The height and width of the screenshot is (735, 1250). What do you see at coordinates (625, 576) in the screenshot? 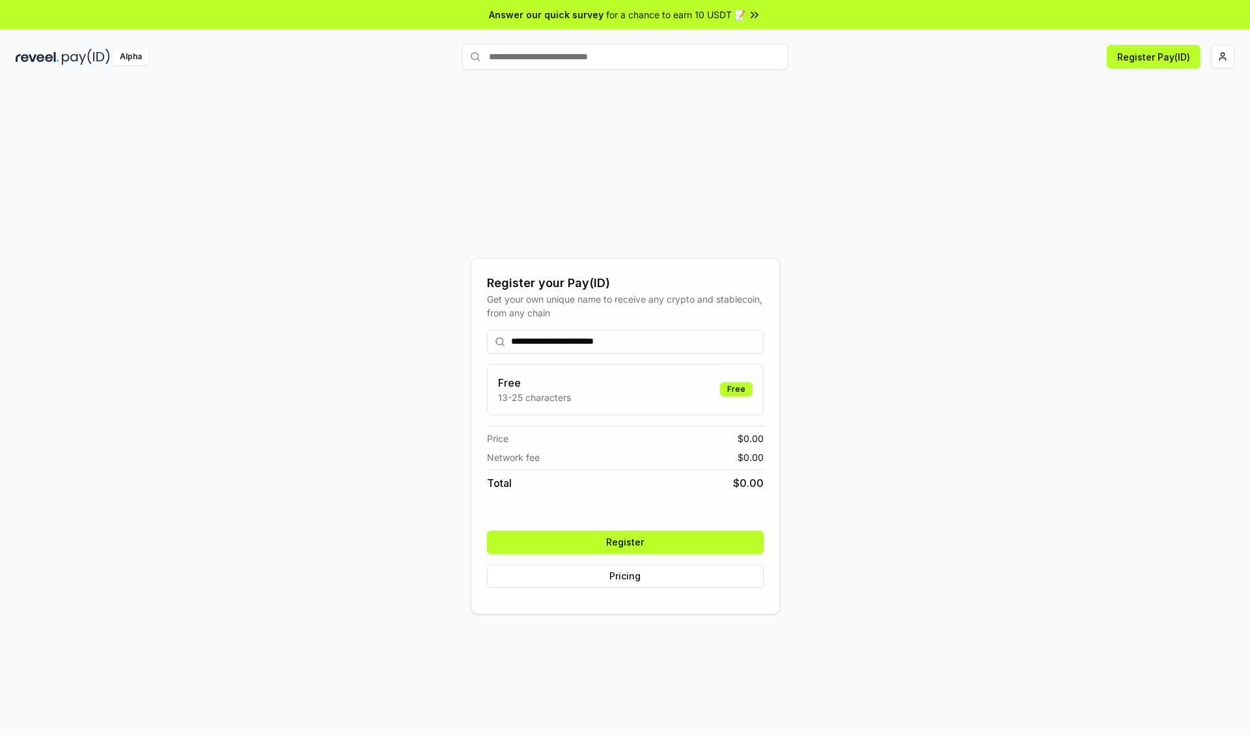
I see `button: Pricing` at bounding box center [625, 576].